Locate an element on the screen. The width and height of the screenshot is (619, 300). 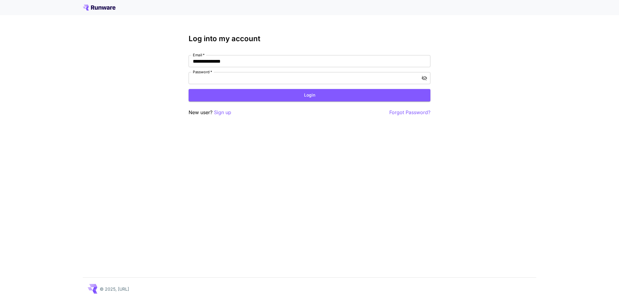
label: Password is located at coordinates (203, 72).